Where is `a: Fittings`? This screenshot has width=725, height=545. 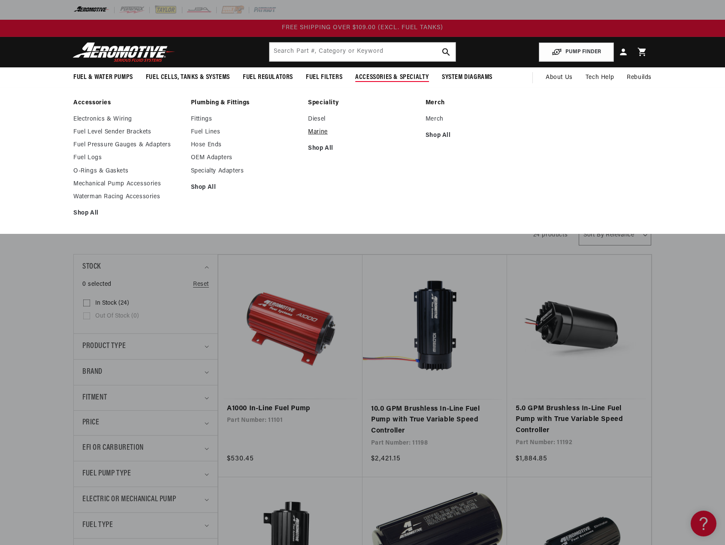 a: Fittings is located at coordinates (246, 119).